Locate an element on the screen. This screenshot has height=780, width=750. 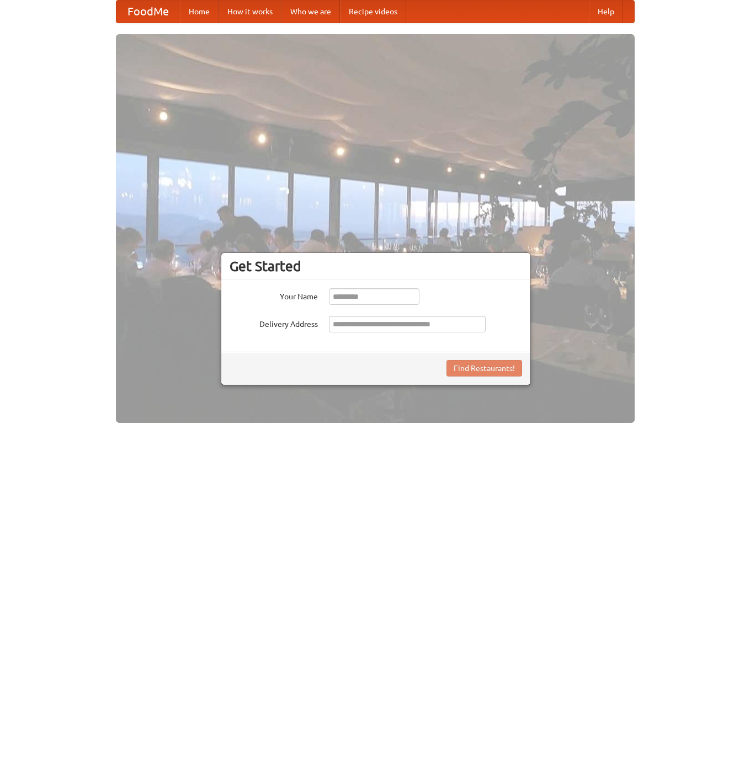
h3: Get Started is located at coordinates (376, 266).